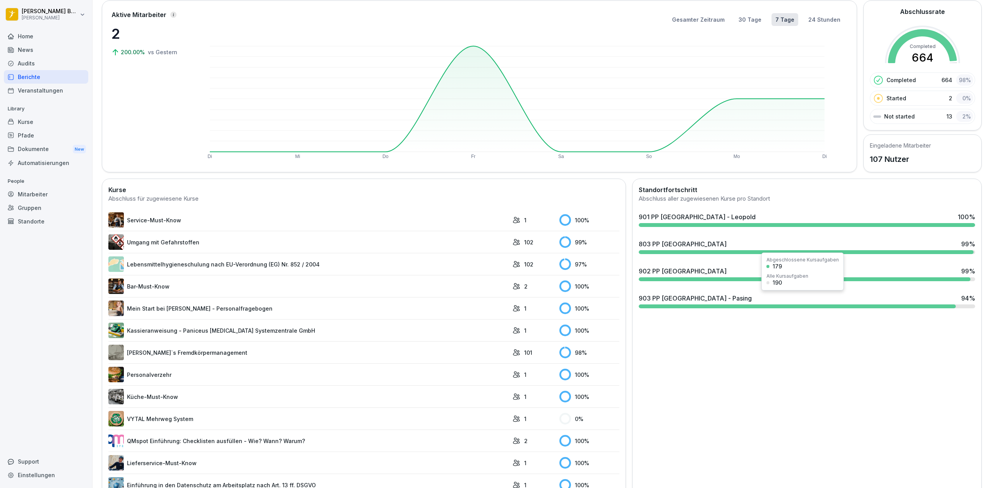 This screenshot has height=488, width=991. Describe the element at coordinates (46, 181) in the screenshot. I see `p: People` at that location.